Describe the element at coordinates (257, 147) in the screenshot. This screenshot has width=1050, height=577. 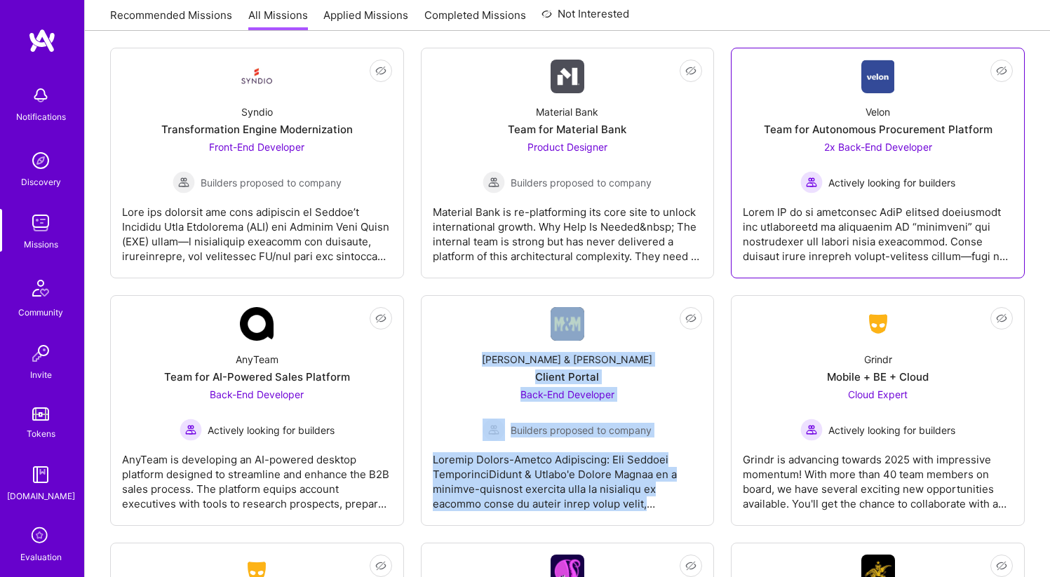
I see `span: Front-End Developer` at that location.